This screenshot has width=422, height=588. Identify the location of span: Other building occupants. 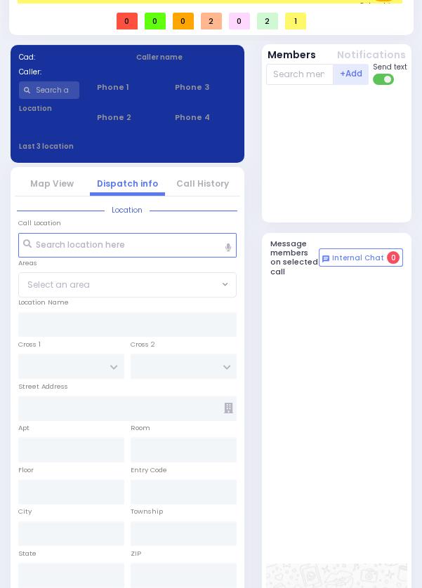
(228, 408).